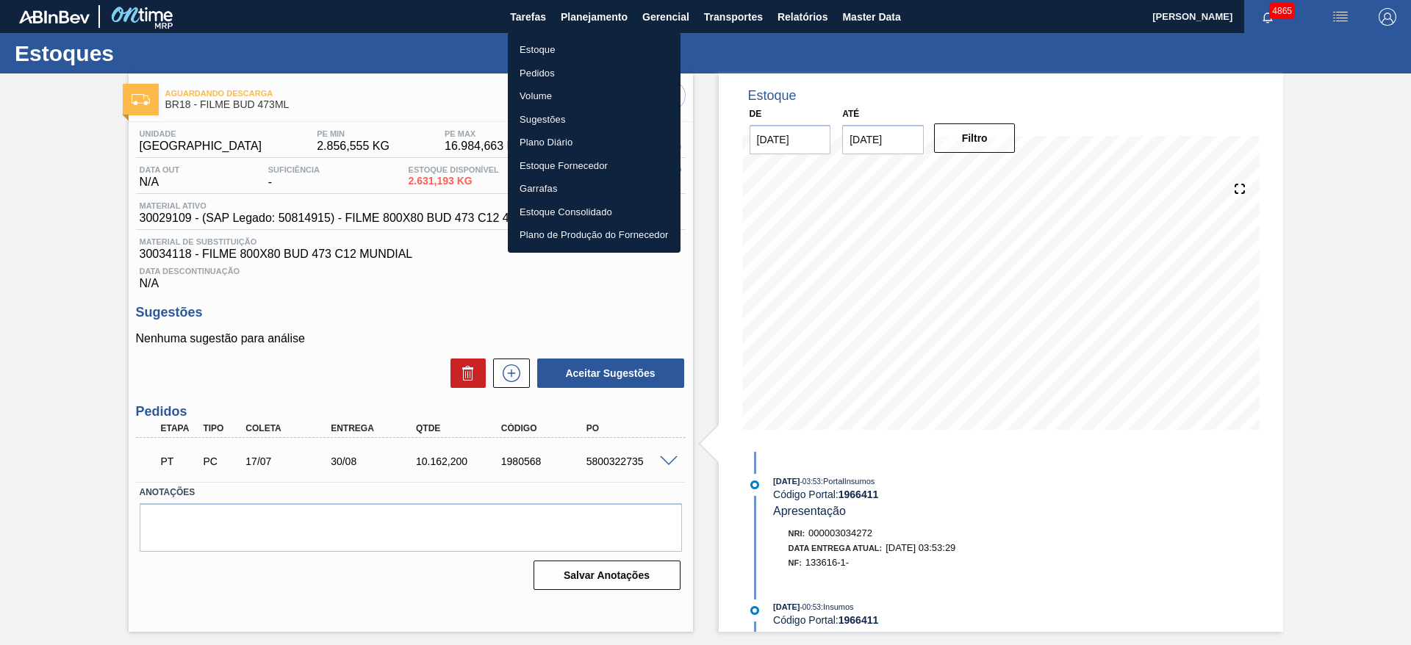 This screenshot has height=645, width=1411. Describe the element at coordinates (594, 50) in the screenshot. I see `a: Estoque` at that location.